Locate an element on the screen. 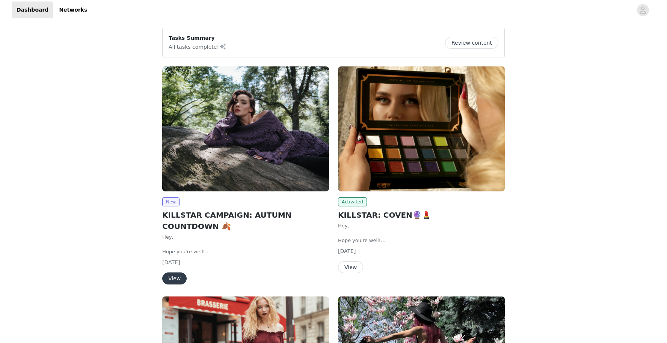 The width and height of the screenshot is (667, 343). p: Tasks Summary is located at coordinates (198, 38).